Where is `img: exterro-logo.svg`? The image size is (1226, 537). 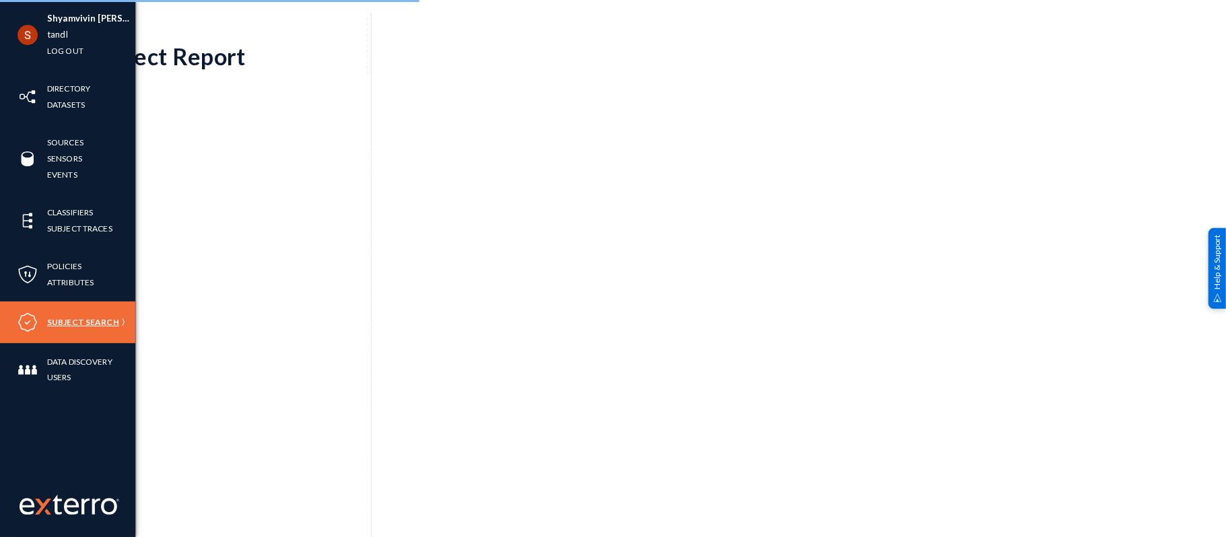
img: exterro-logo.svg is located at coordinates (43, 507).